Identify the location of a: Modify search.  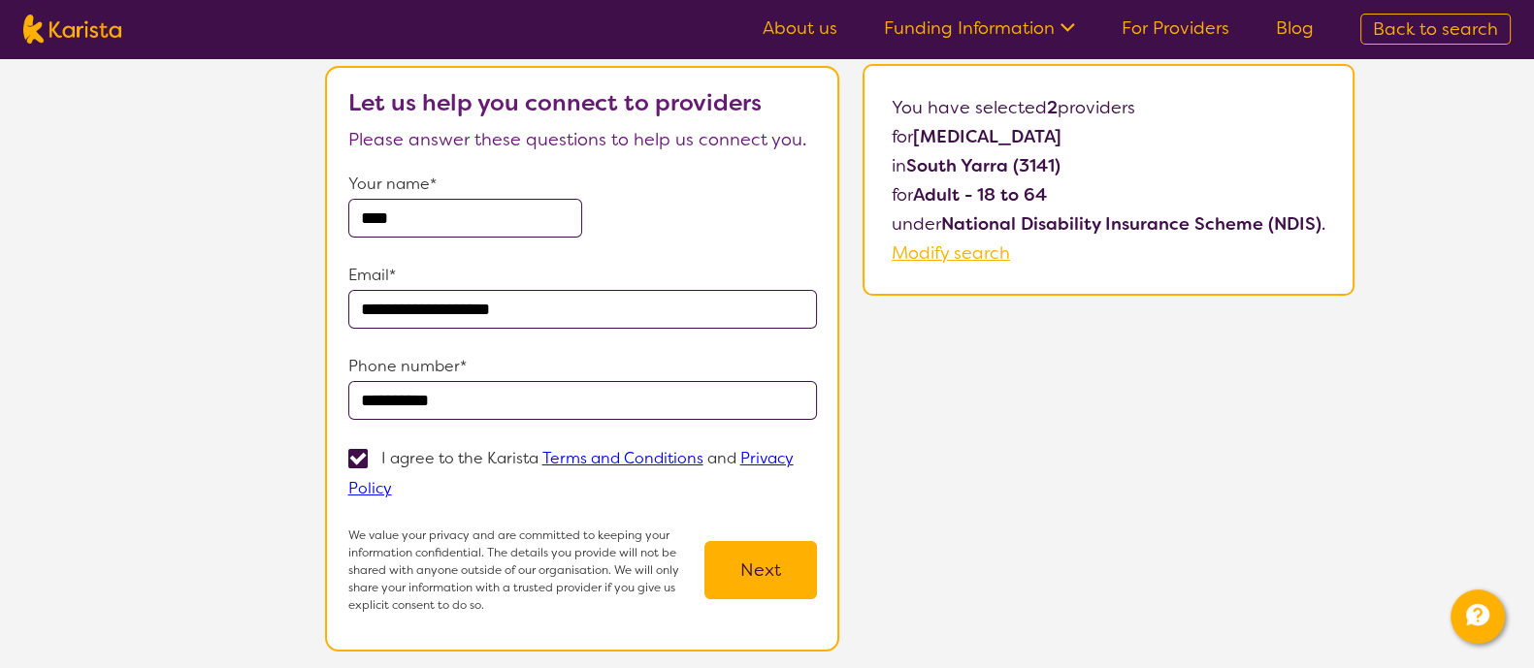
(951, 253).